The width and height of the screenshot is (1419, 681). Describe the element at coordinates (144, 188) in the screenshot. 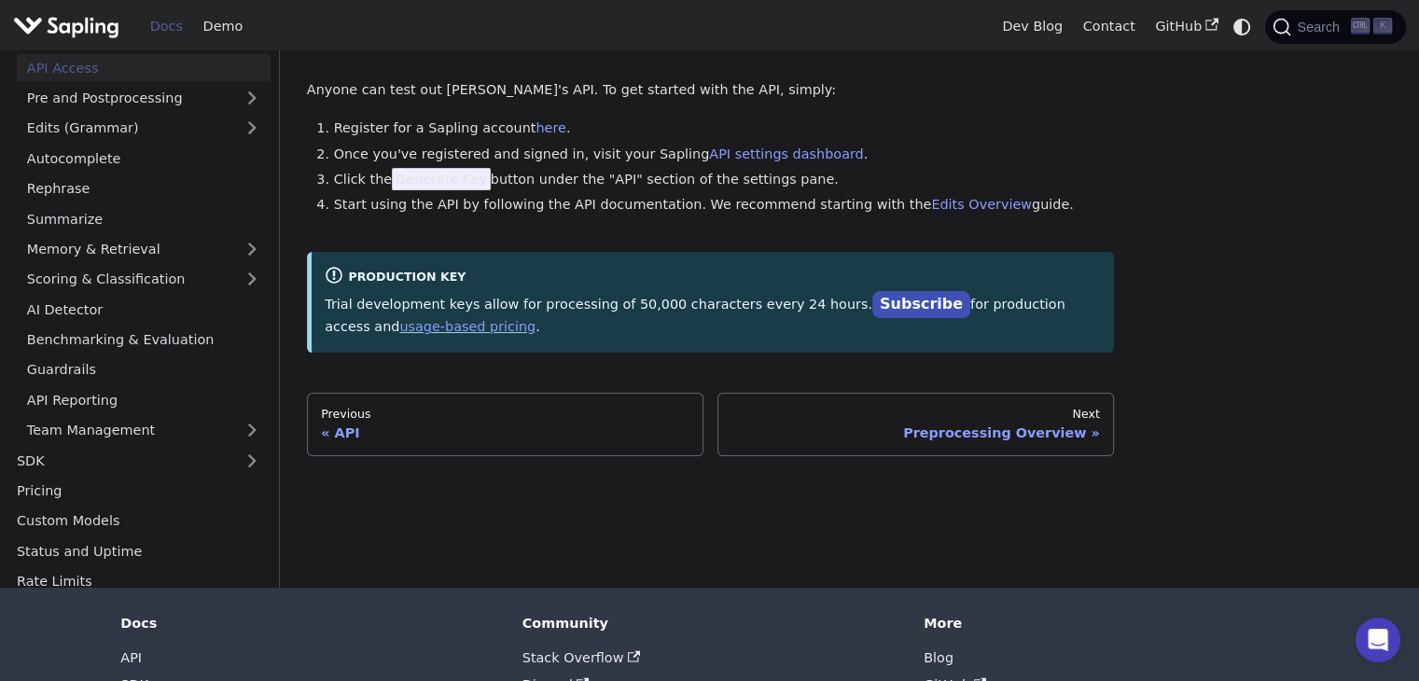

I see `a: Rephrase` at that location.